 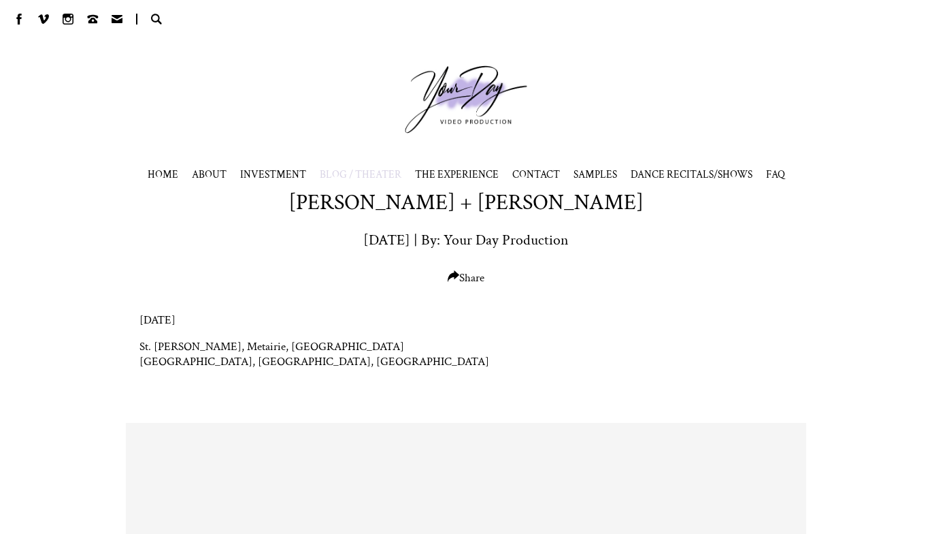 I want to click on a: HOME, so click(x=163, y=174).